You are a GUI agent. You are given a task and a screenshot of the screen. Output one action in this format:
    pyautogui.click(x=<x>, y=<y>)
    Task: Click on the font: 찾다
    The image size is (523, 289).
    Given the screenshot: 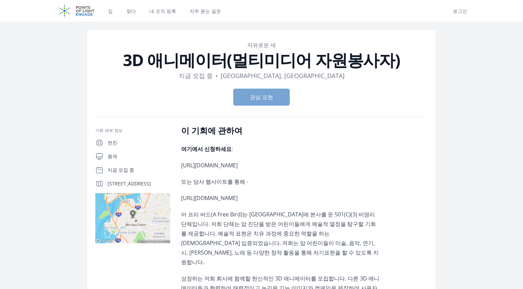 What is the action you would take?
    pyautogui.click(x=131, y=11)
    